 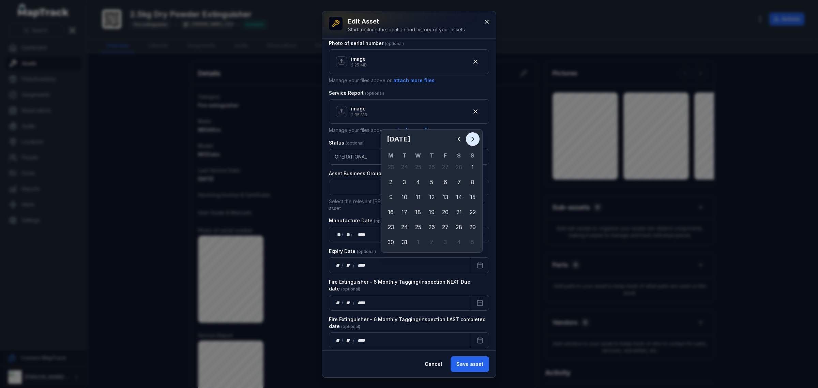 What do you see at coordinates (391, 197) in the screenshot?
I see `div: 9` at bounding box center [391, 197].